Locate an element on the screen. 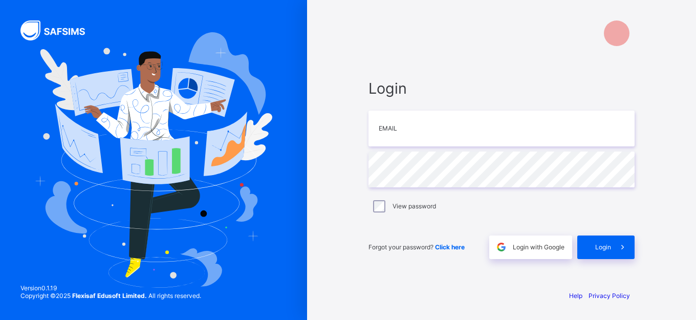 This screenshot has height=320, width=696. span: Version 0.1.19 is located at coordinates (111, 288).